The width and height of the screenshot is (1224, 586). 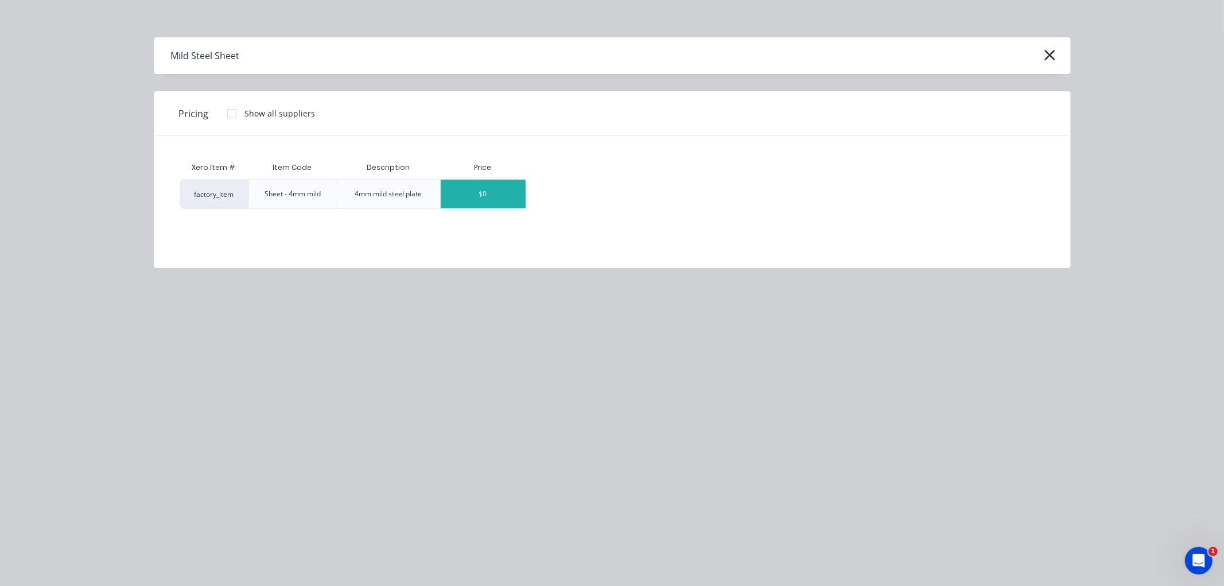 I want to click on div: Mild Steel Sheet, so click(x=206, y=56).